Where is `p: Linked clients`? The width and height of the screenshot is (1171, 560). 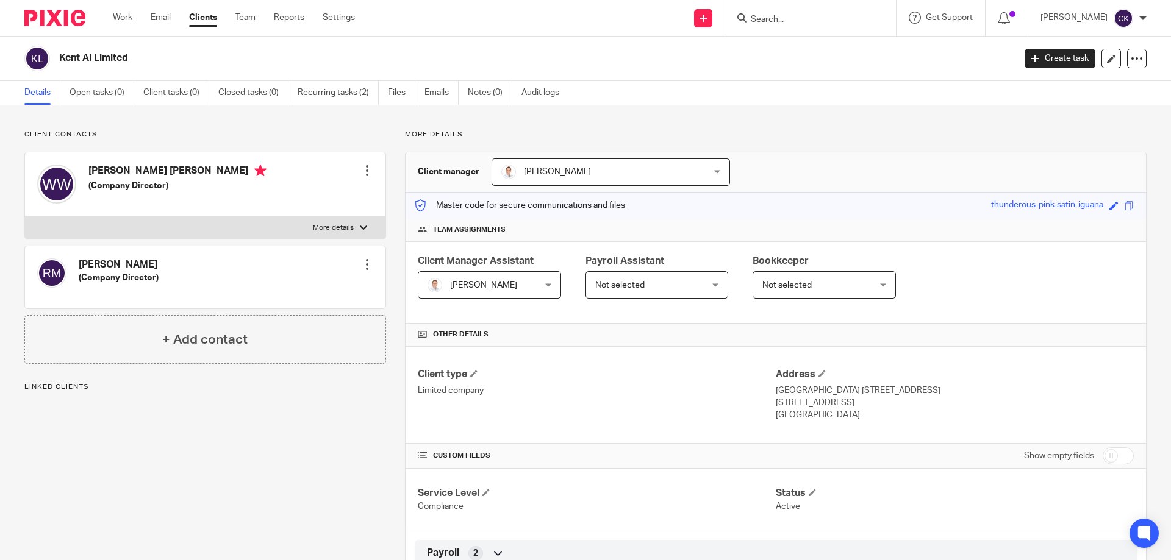
p: Linked clients is located at coordinates (205, 387).